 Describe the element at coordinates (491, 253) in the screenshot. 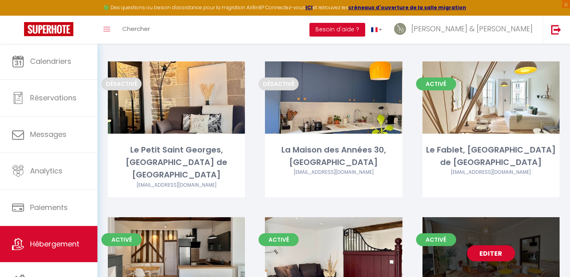

I see `a: Editer` at that location.